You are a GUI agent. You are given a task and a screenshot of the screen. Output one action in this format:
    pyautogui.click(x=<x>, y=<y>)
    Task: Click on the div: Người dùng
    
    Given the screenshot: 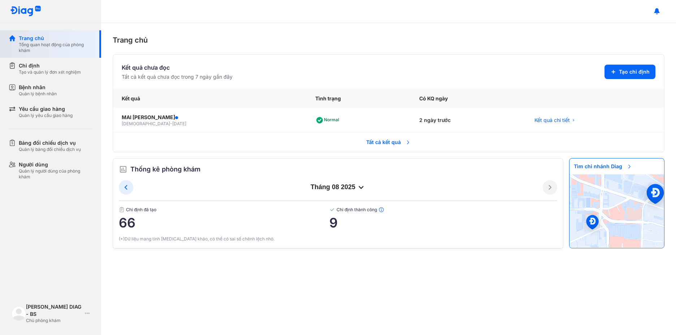 What is the action you would take?
    pyautogui.click(x=56, y=165)
    